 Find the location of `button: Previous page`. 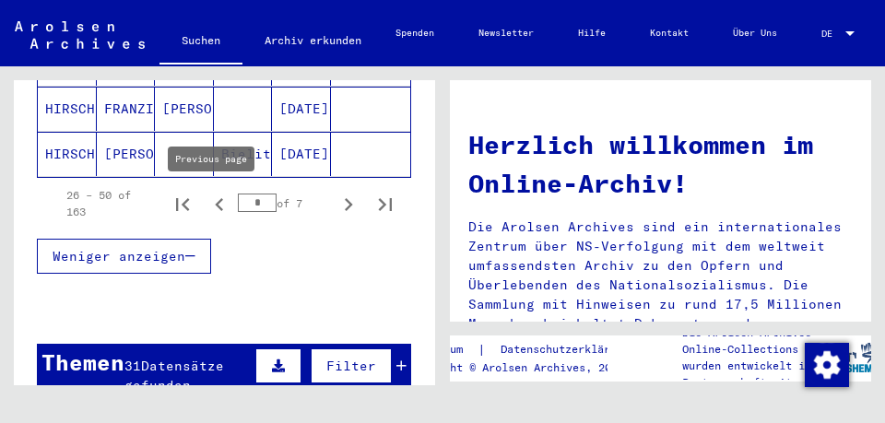

button: Previous page is located at coordinates (219, 204).